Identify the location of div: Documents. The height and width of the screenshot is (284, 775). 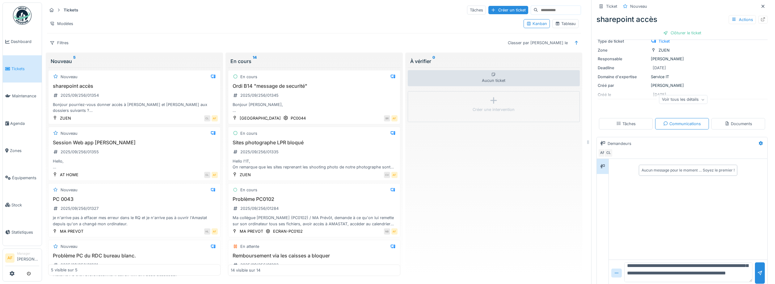
(738, 124).